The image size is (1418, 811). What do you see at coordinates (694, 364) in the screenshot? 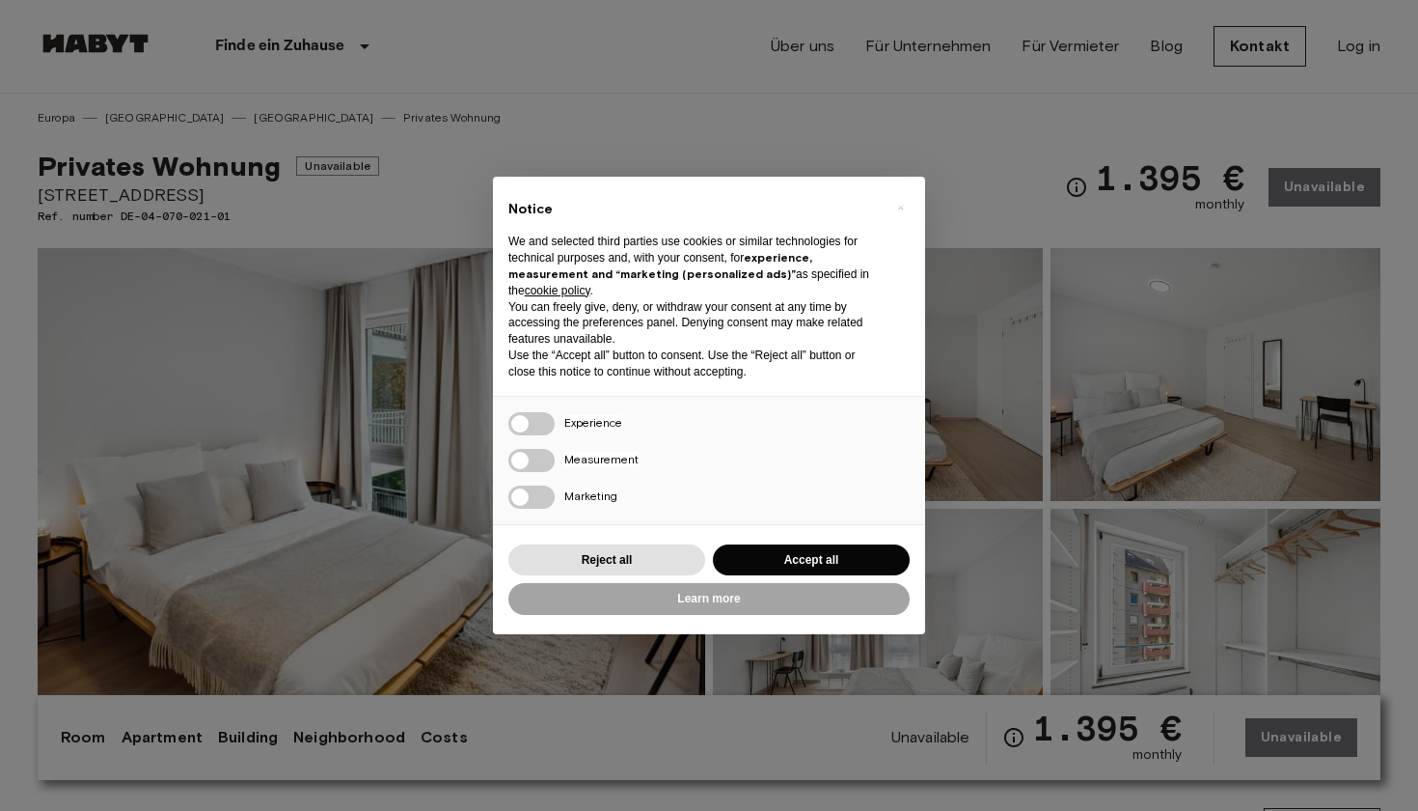
I see `p: Use the “Accept all” button to consent. Use the “Reject all” button or close this notice to conti...` at bounding box center [694, 364].